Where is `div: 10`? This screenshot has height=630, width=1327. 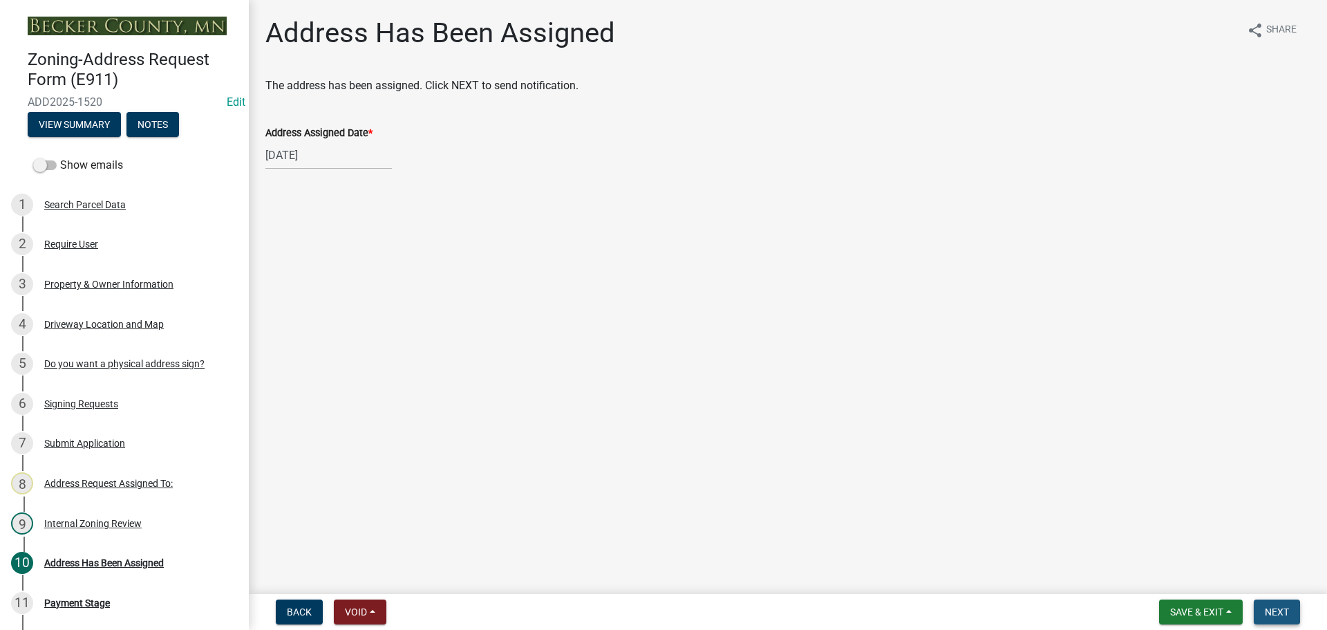
div: 10 is located at coordinates (22, 563).